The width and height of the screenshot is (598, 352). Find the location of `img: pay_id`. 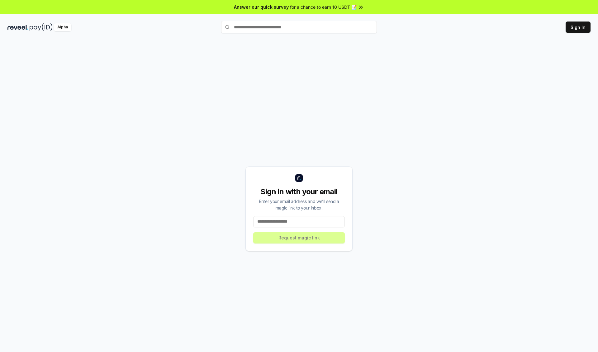

img: pay_id is located at coordinates (41, 27).